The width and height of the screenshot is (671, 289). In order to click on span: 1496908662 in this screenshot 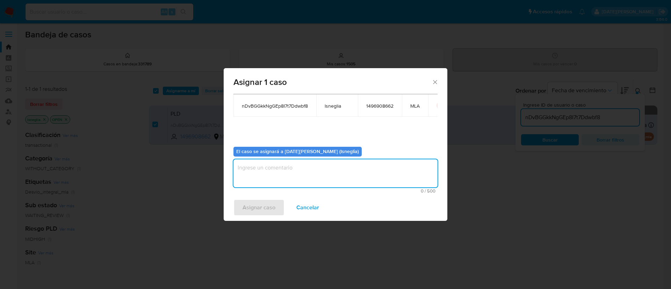, I will do `click(380, 106)`.